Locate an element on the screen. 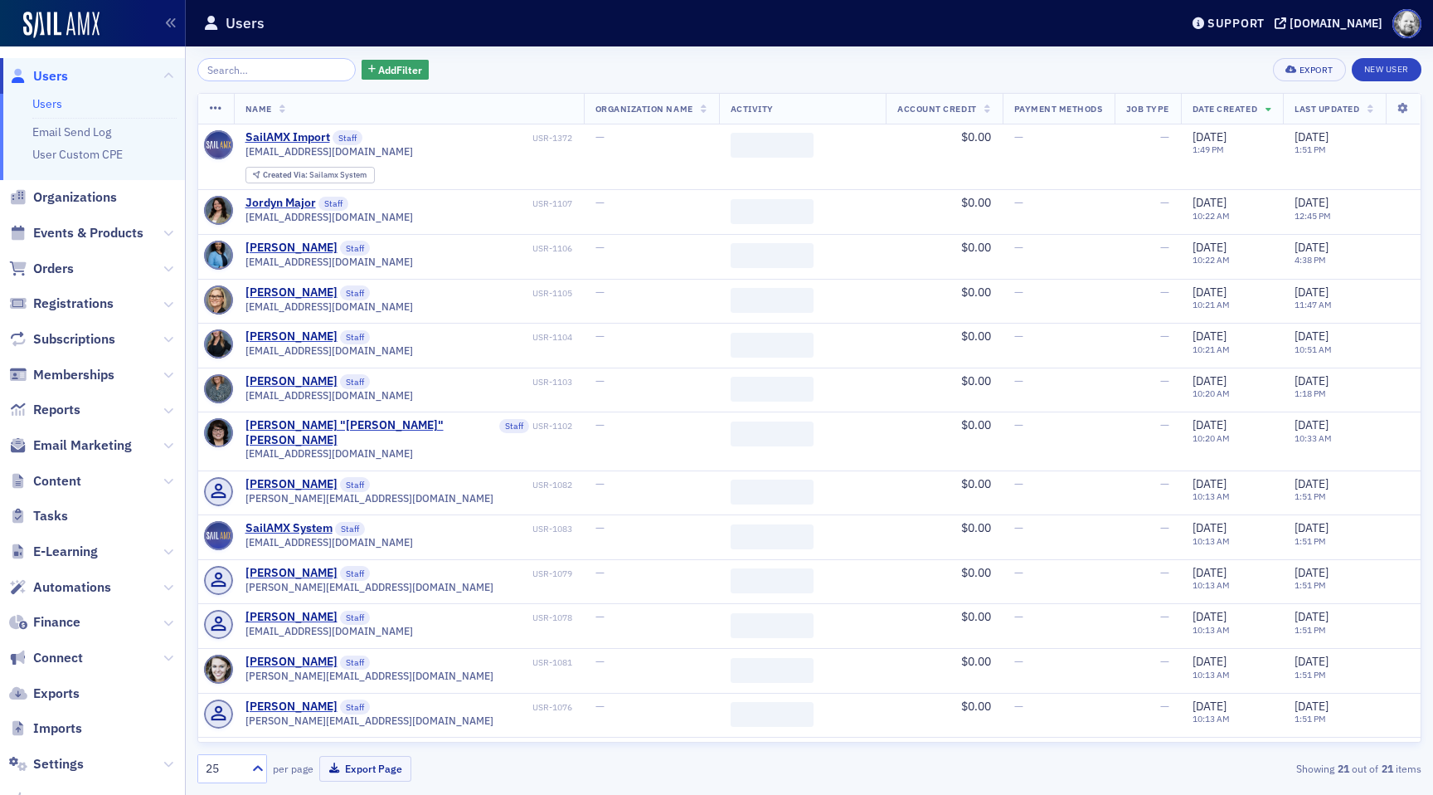  span: Organization Name is located at coordinates (644, 109).